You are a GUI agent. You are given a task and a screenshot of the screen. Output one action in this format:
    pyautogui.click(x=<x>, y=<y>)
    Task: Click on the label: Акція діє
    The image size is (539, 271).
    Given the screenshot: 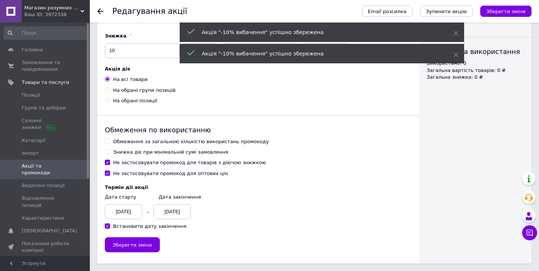 What is the action you would take?
    pyautogui.click(x=258, y=69)
    